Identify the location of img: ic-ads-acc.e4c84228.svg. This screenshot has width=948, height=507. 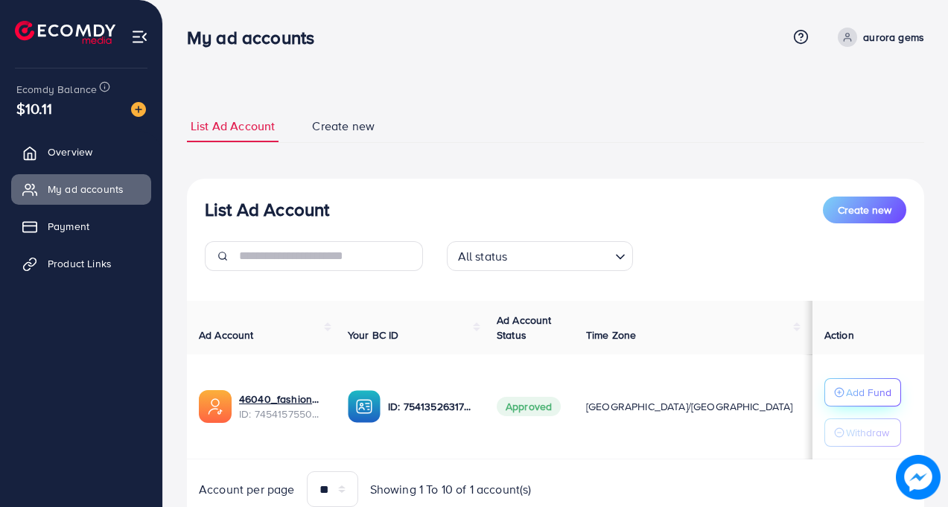
(215, 407).